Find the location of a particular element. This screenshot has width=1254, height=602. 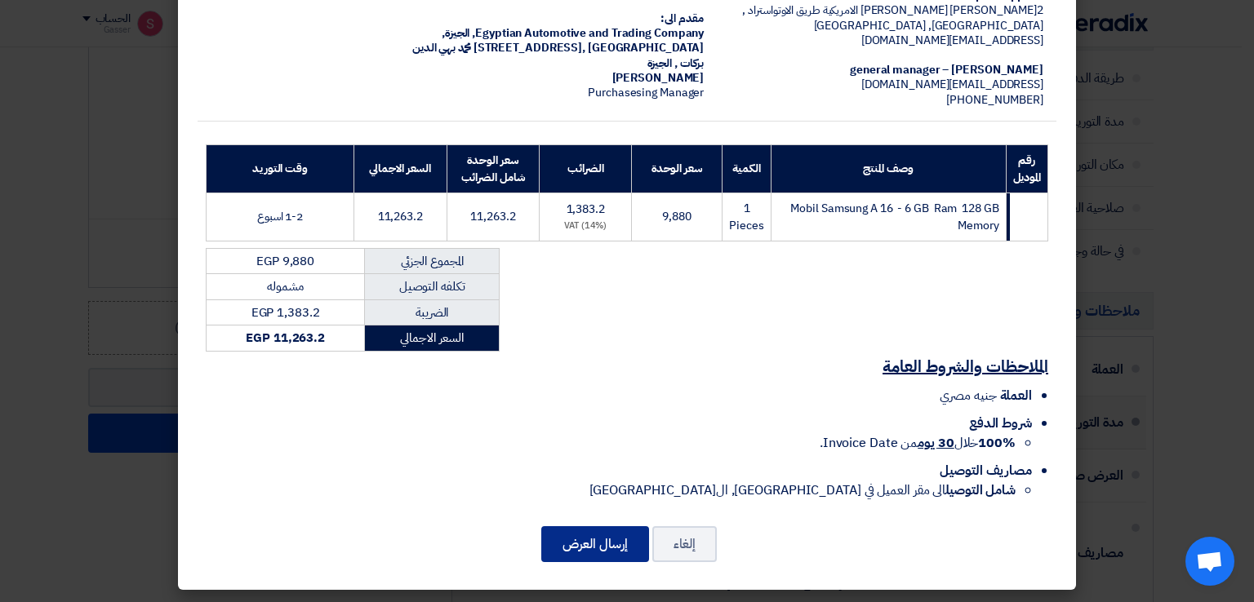

span: جنيه مصري is located at coordinates (967, 396).